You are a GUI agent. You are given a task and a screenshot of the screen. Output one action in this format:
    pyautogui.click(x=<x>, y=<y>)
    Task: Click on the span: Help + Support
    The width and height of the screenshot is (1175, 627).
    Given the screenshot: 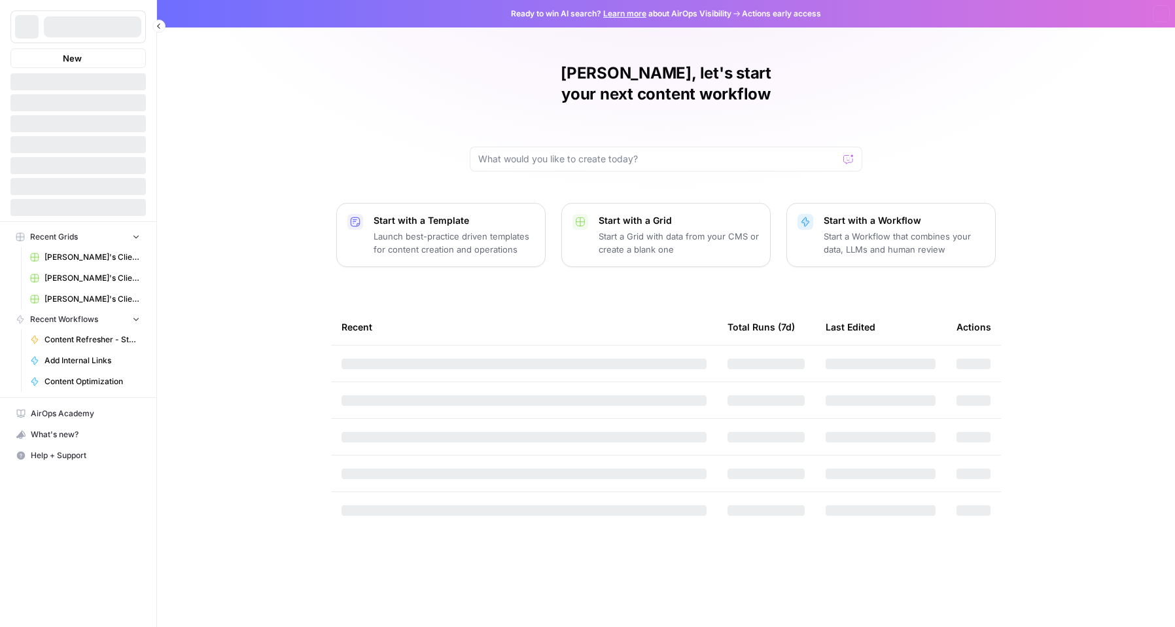 What is the action you would take?
    pyautogui.click(x=85, y=455)
    